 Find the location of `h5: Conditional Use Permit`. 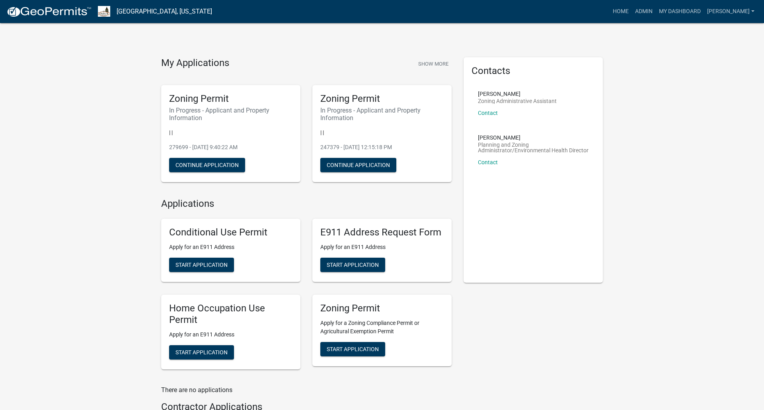

h5: Conditional Use Permit is located at coordinates (231, 232).